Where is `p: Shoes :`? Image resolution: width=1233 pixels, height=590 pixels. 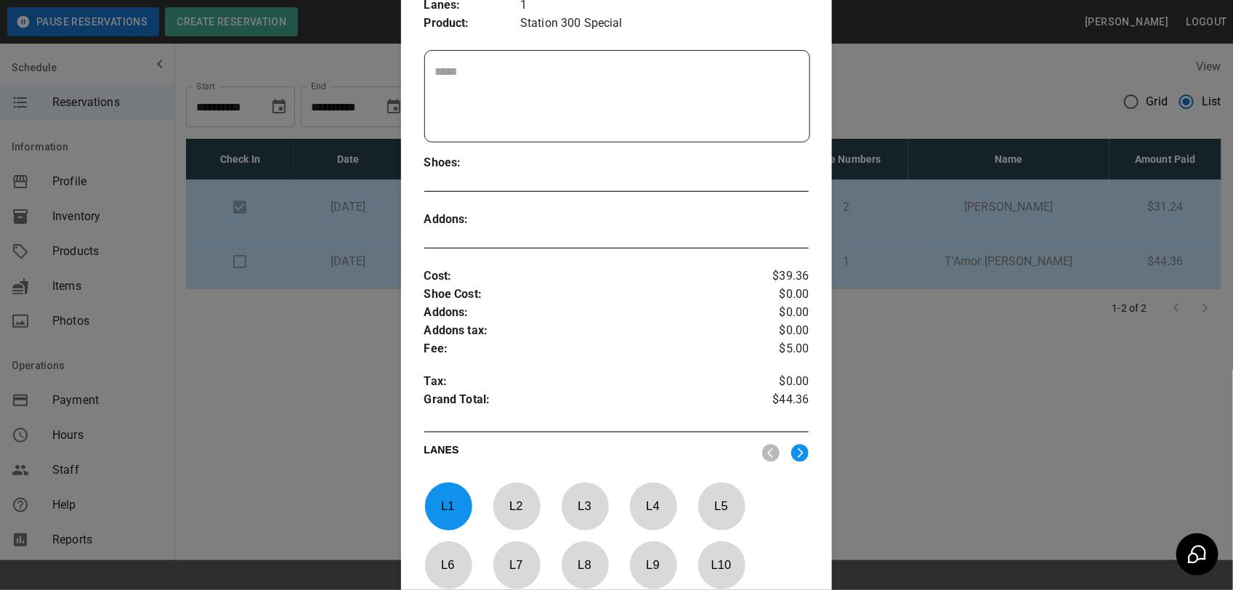
p: Shoes : is located at coordinates (472, 163).